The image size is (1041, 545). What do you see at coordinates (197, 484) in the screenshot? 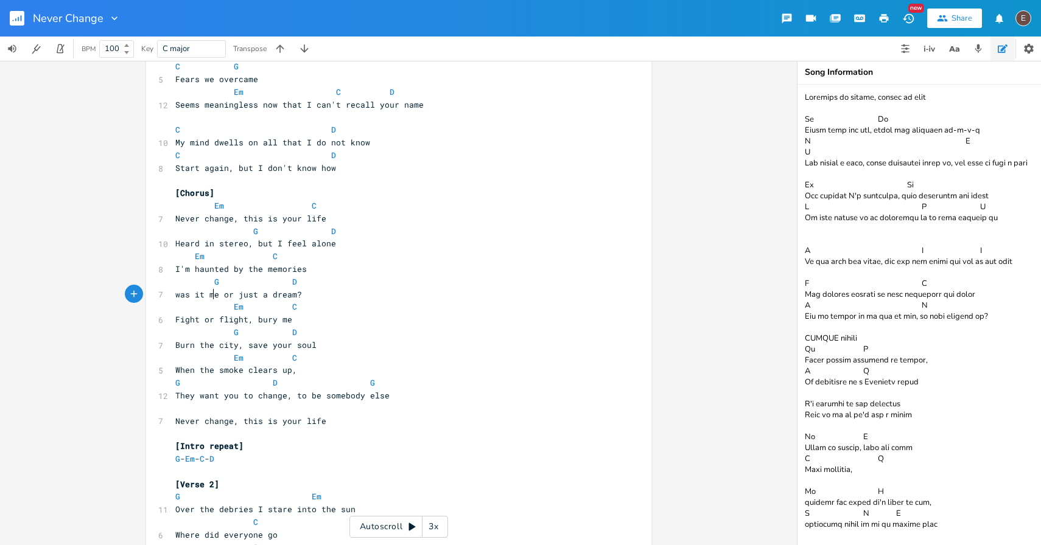
I see `span: [Verse 2]` at bounding box center [197, 484].